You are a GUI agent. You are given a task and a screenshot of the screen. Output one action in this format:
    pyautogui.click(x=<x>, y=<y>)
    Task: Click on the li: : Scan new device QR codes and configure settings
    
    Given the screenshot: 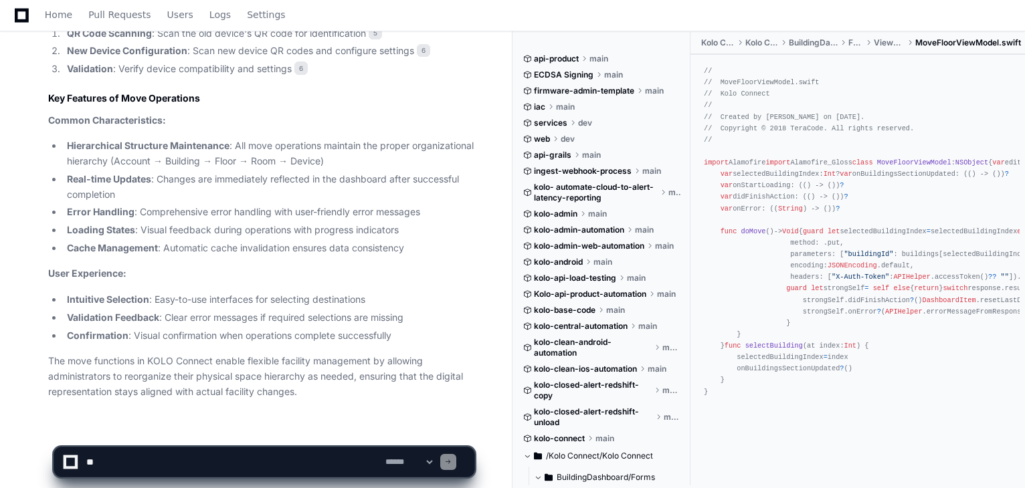 What is the action you would take?
    pyautogui.click(x=268, y=51)
    